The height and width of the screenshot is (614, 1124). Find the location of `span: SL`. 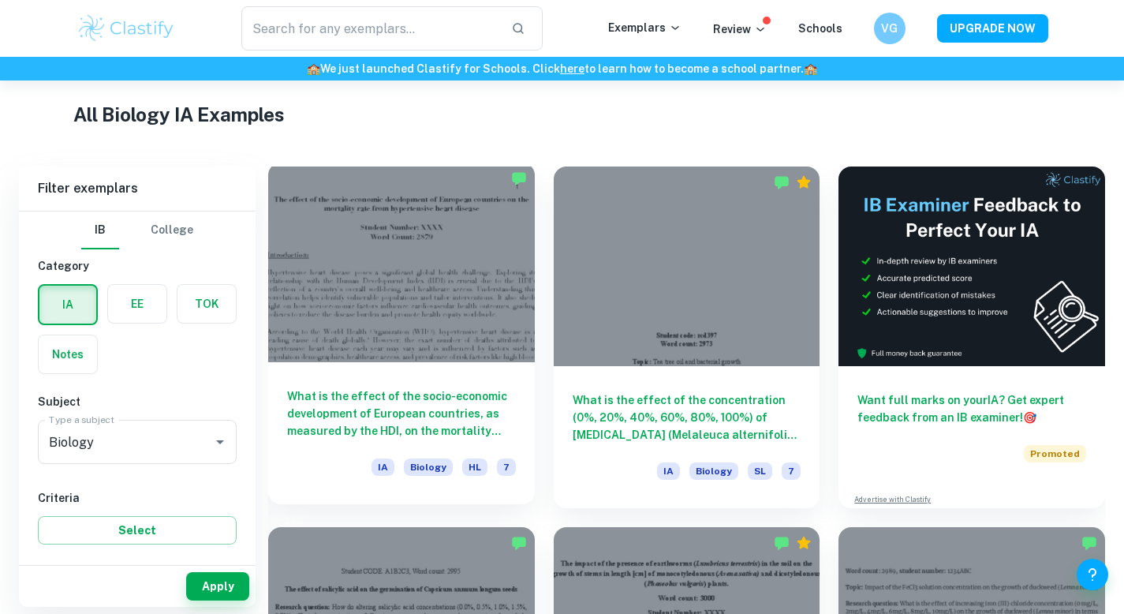

span: SL is located at coordinates (760, 471).